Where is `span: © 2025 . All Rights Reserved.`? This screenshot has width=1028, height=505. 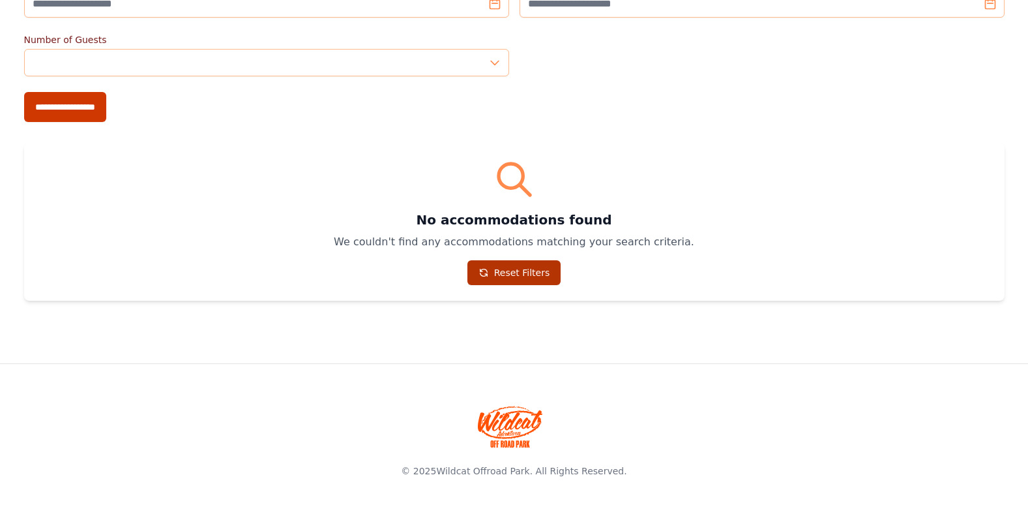 span: © 2025 . All Rights Reserved. is located at coordinates (514, 471).